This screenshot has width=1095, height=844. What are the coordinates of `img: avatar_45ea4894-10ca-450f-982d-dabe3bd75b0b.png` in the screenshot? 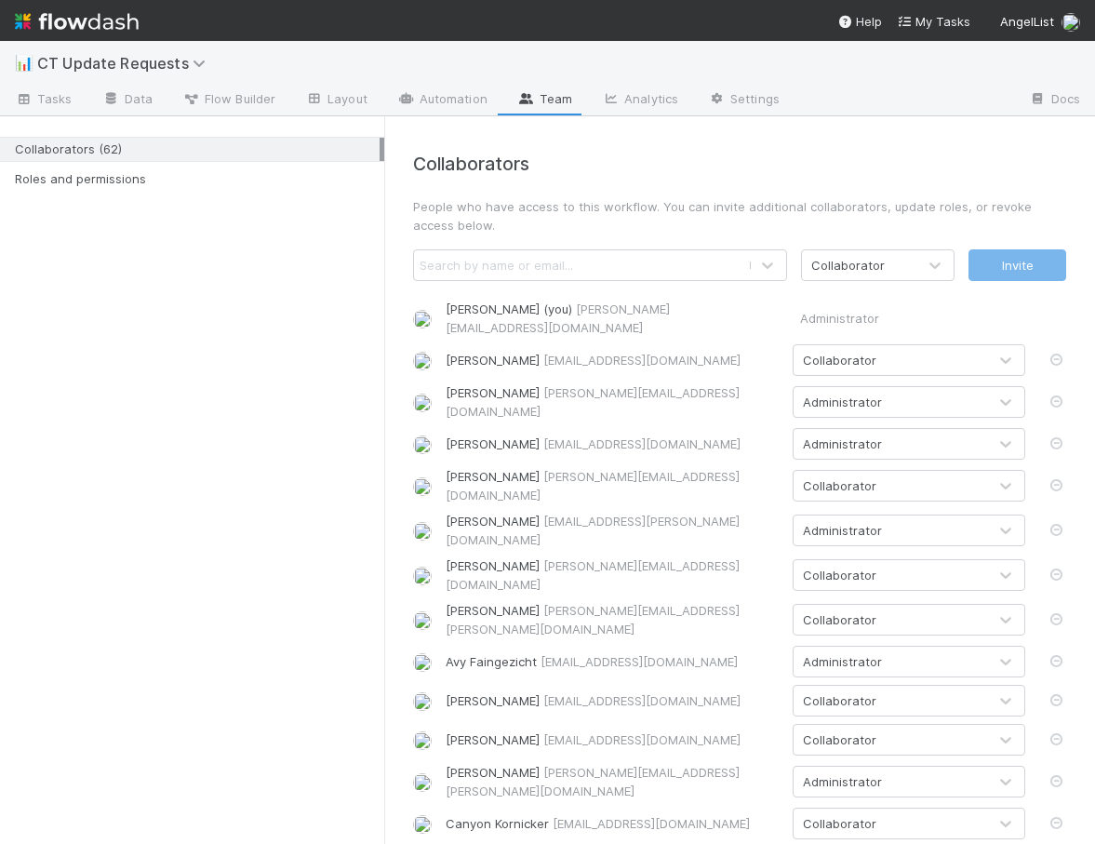 It's located at (423, 487).